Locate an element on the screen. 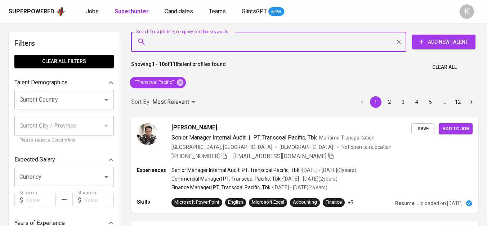 The image size is (487, 226). button: Go to page 2 is located at coordinates (389, 102).